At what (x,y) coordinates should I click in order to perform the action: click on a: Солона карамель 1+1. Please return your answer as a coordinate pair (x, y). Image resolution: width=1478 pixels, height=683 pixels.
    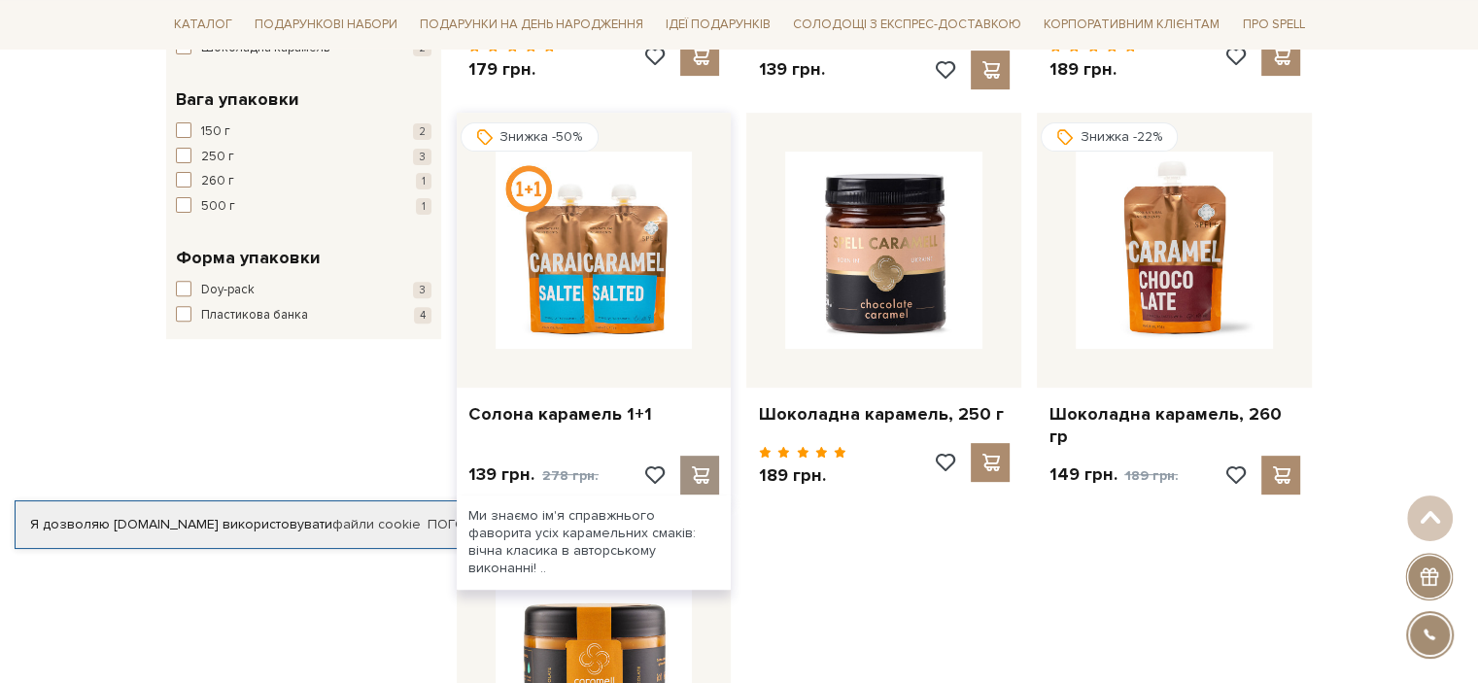
    Looking at the image, I should click on (594, 414).